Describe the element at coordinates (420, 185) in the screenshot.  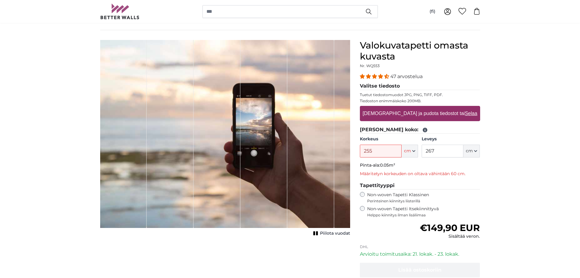
I see `legend: Tapettityyppi` at that location.